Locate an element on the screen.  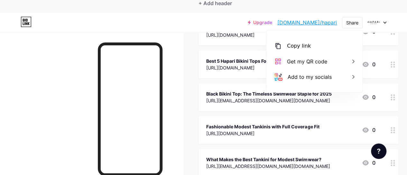
div: Add to my socials is located at coordinates (309, 77).